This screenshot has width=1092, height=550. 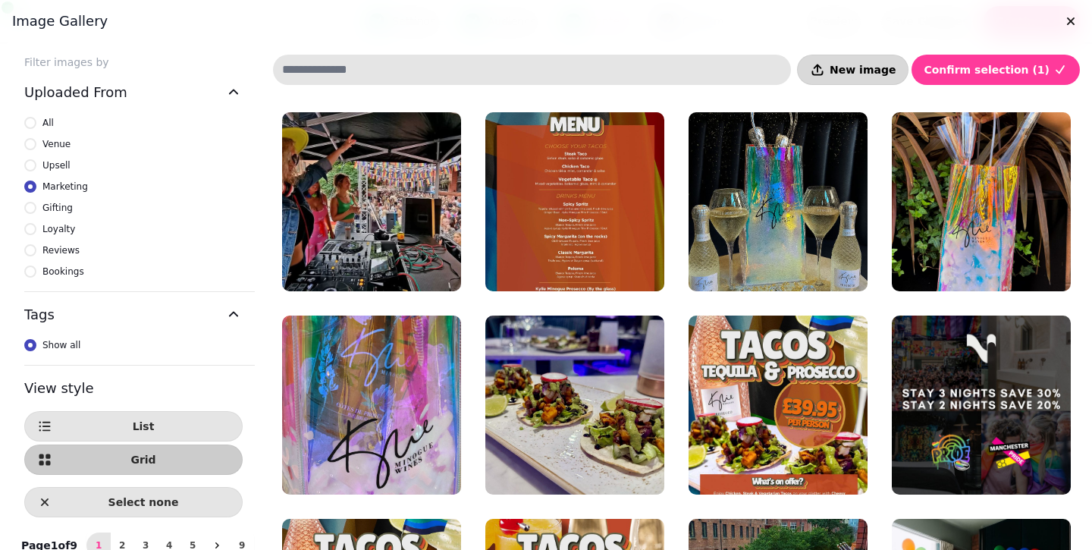 I want to click on h3: View style, so click(x=133, y=388).